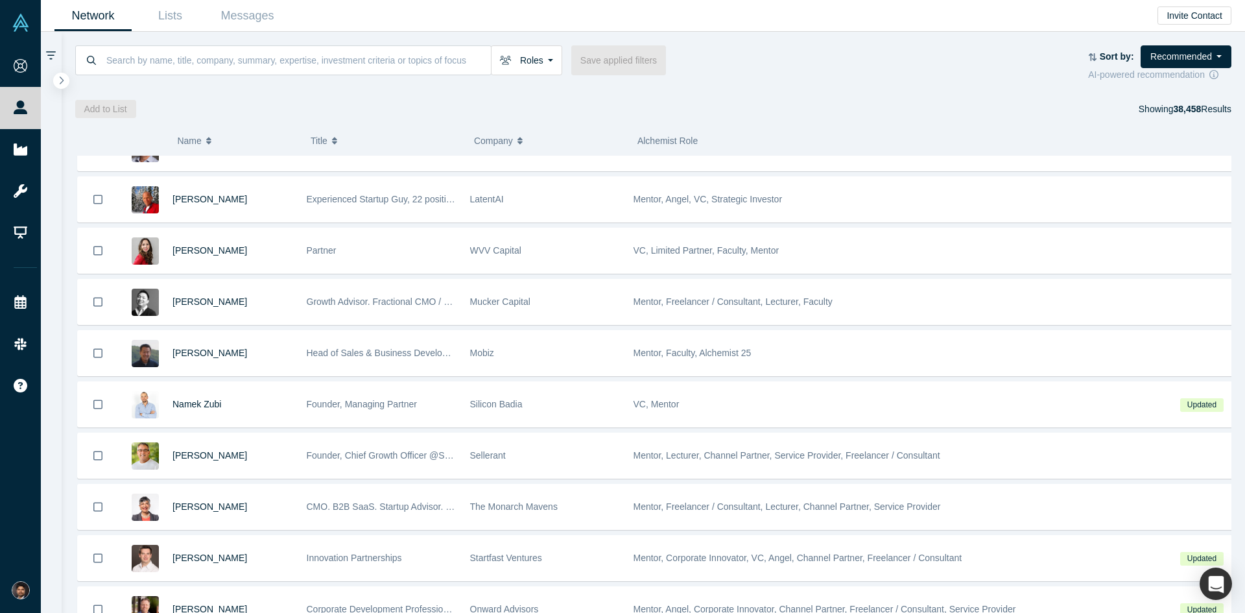  What do you see at coordinates (514, 506) in the screenshot?
I see `span: The Monarch Mavens` at bounding box center [514, 506].